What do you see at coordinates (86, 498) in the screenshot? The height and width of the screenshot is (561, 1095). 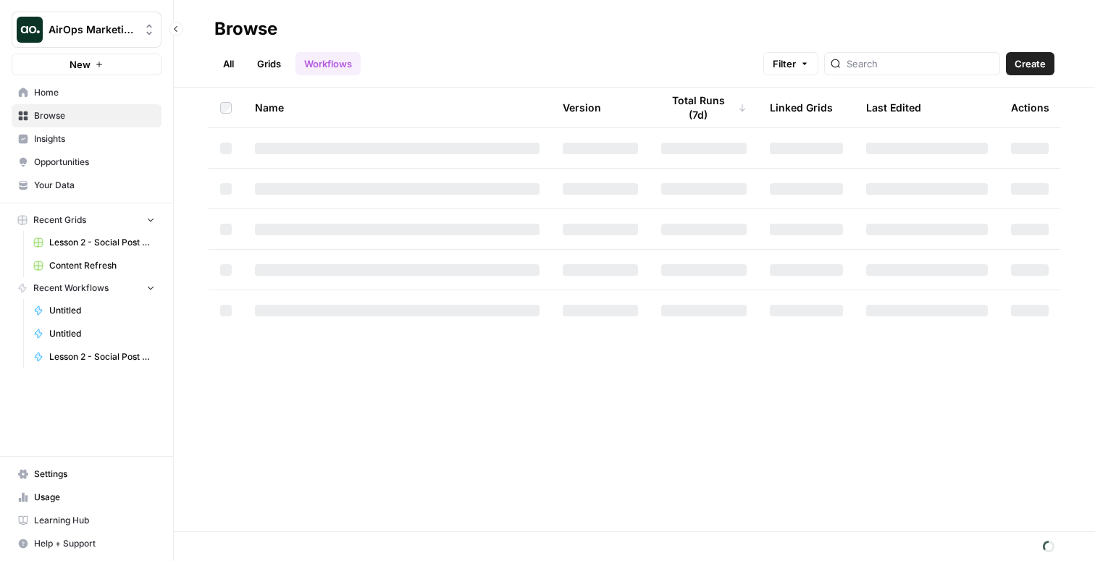 I see `a: Usage` at bounding box center [86, 498].